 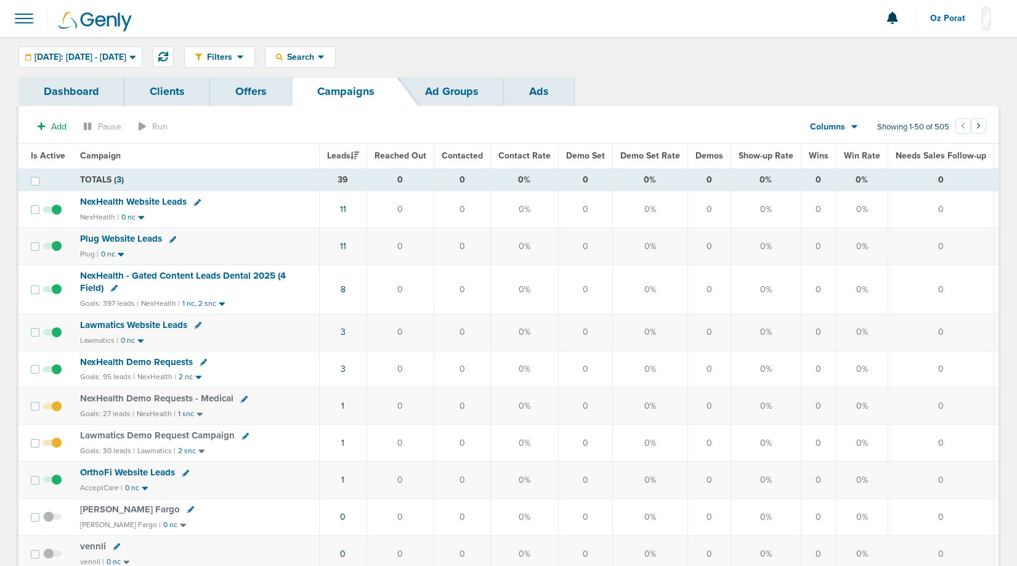 What do you see at coordinates (709, 155) in the screenshot?
I see `span: Demos` at bounding box center [709, 155].